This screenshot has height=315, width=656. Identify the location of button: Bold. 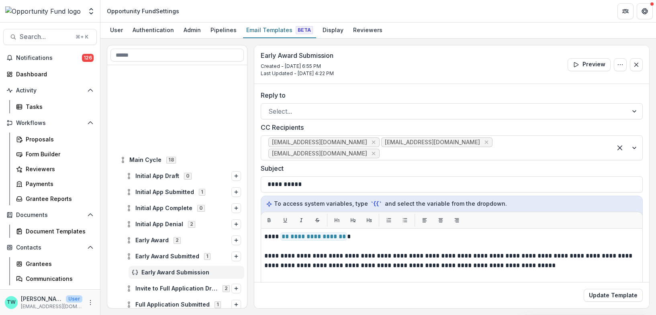
(269, 220).